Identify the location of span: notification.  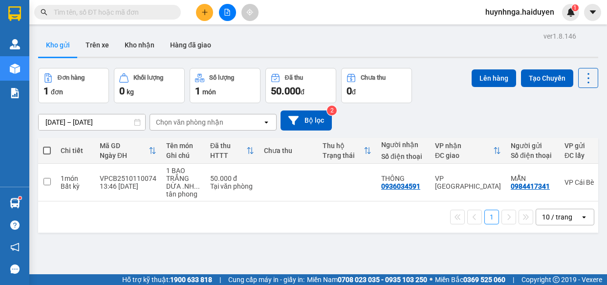
(15, 247).